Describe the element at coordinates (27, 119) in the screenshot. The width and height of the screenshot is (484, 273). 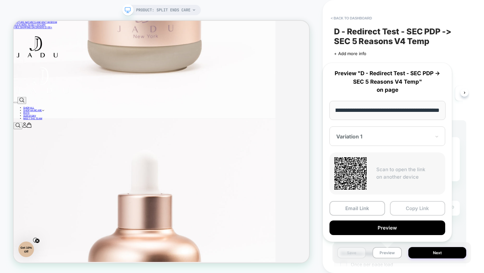
I see `a: SHOP HAIRCARE` at that location.